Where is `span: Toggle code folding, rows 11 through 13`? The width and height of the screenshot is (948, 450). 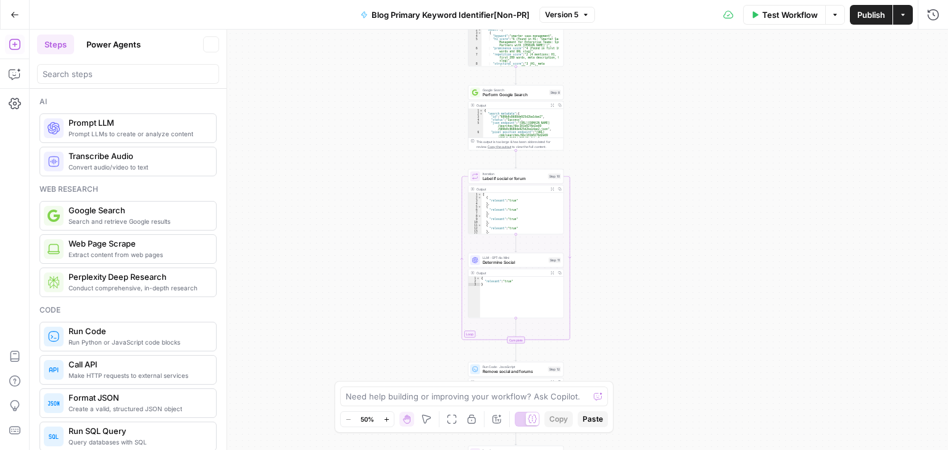
span: Toggle code folding, rows 11 through 13 is located at coordinates (479, 225).